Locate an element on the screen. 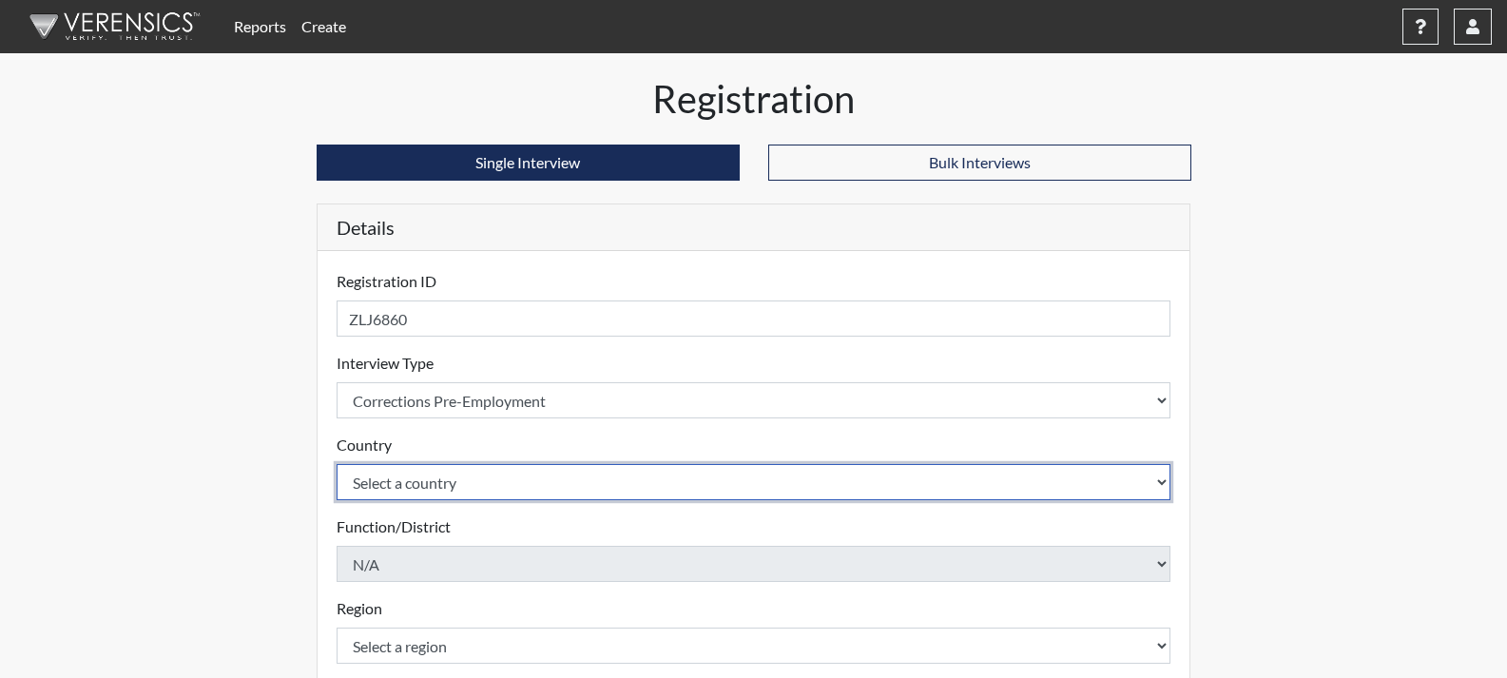 The width and height of the screenshot is (1507, 678). input: Insert a Registration ID, which needs to be a unique alphanumeric value for each interviewee is located at coordinates (754, 319).